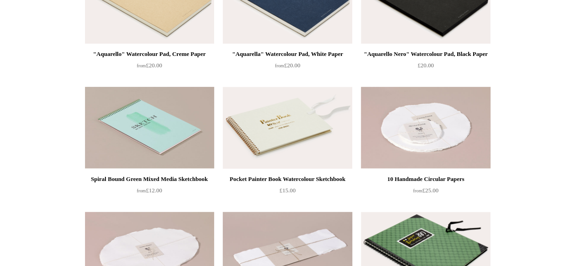 This screenshot has height=266, width=575. What do you see at coordinates (149, 179) in the screenshot?
I see `div: Spiral Bound Green Mixed Media Sketchbook` at bounding box center [149, 179].